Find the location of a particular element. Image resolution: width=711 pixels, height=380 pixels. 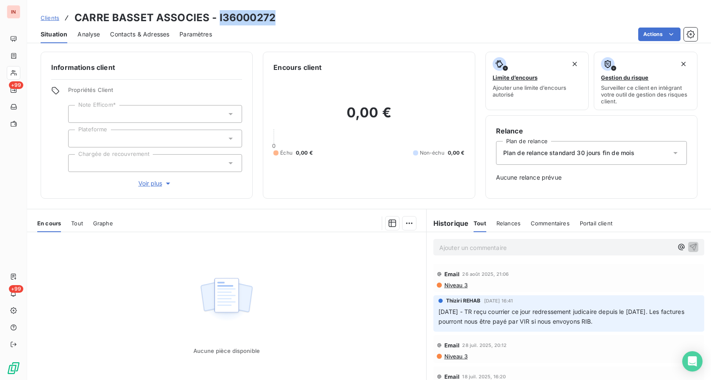

h3: CARRE BASSET ASSOCIES - I36000272 is located at coordinates (175, 18).